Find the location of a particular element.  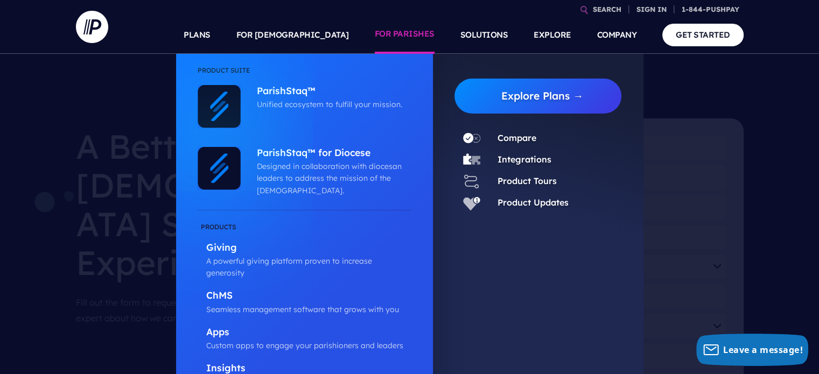

a: ChMS Seamless management software that grows with you is located at coordinates (304, 302).